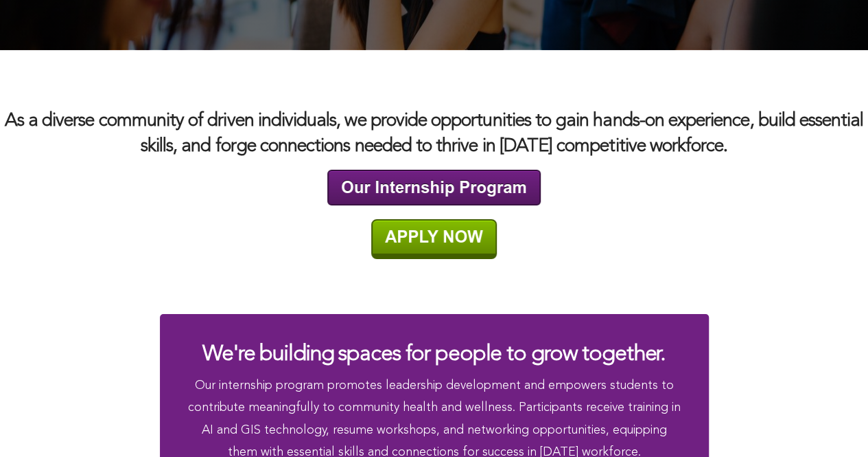  Describe the element at coordinates (434, 134) in the screenshot. I see `span: As a diverse community of driven individuals, we provide opportunities to gain hands-on experienc...` at that location.